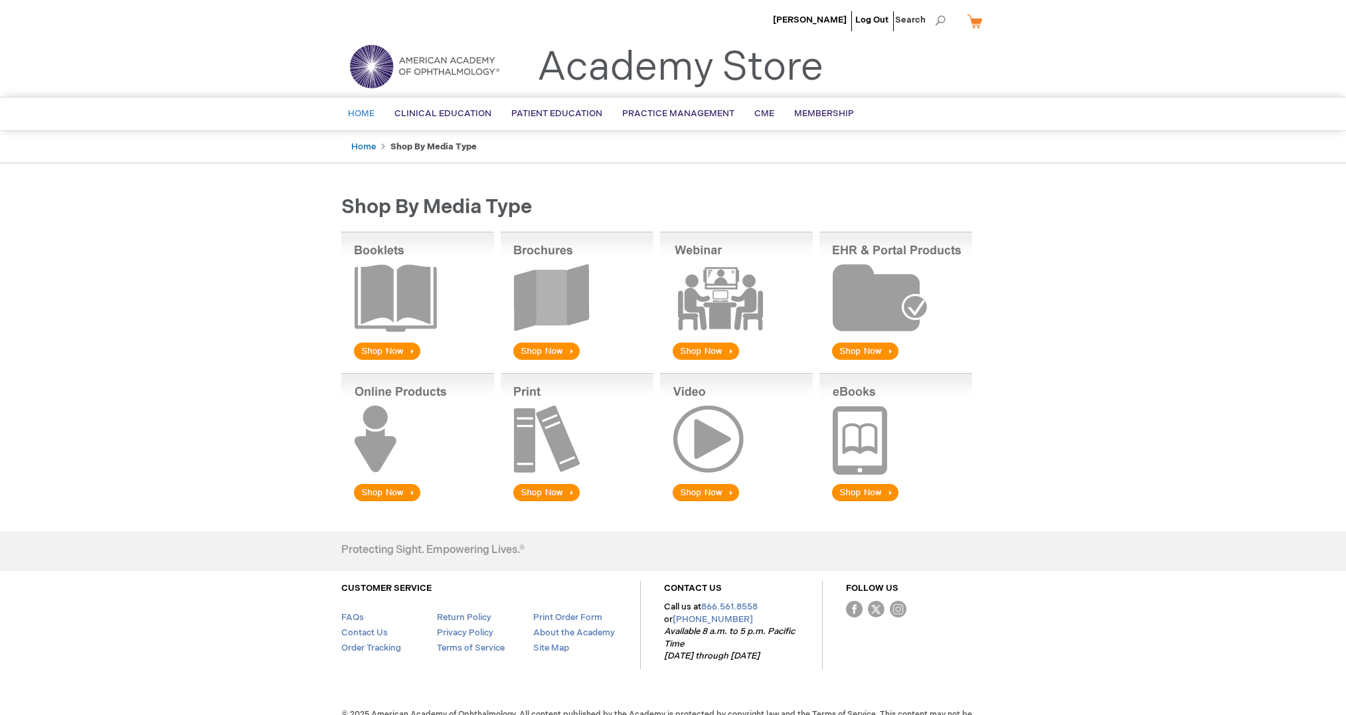 The image size is (1346, 715). What do you see at coordinates (731, 631) in the screenshot?
I see `p: Call us at or` at bounding box center [731, 631].